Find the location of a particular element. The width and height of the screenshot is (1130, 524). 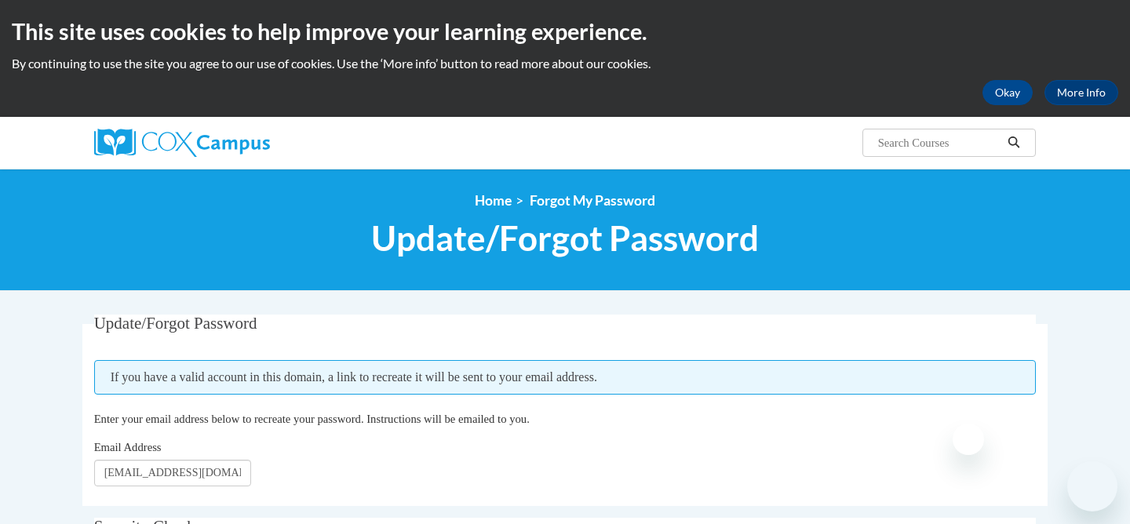

input: Email is located at coordinates (173, 473).